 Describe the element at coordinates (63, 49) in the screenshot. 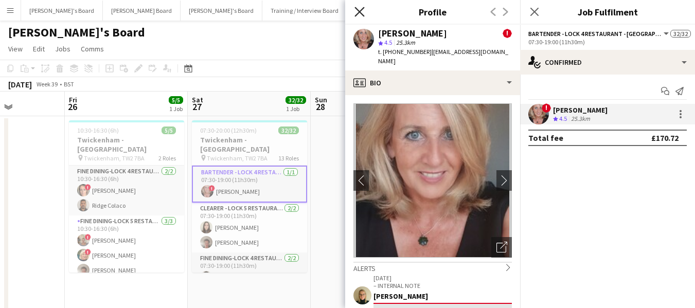

I see `span: Jobs` at that location.